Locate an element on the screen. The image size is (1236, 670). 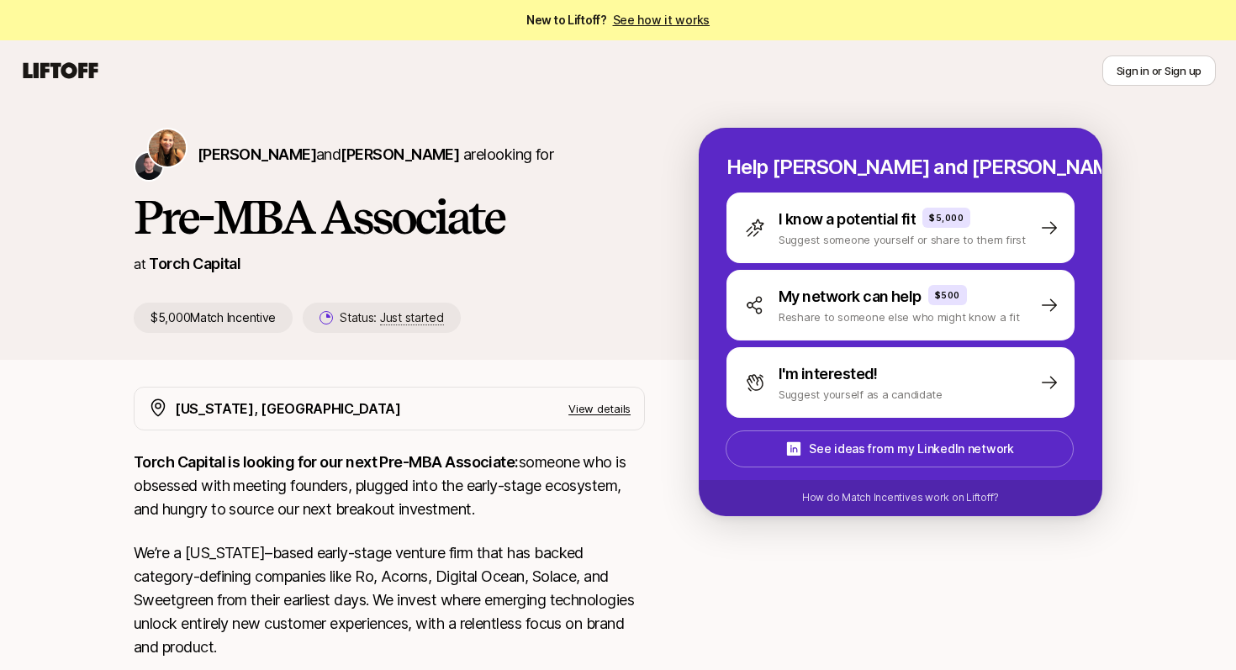
a: See how it works is located at coordinates (662, 19).